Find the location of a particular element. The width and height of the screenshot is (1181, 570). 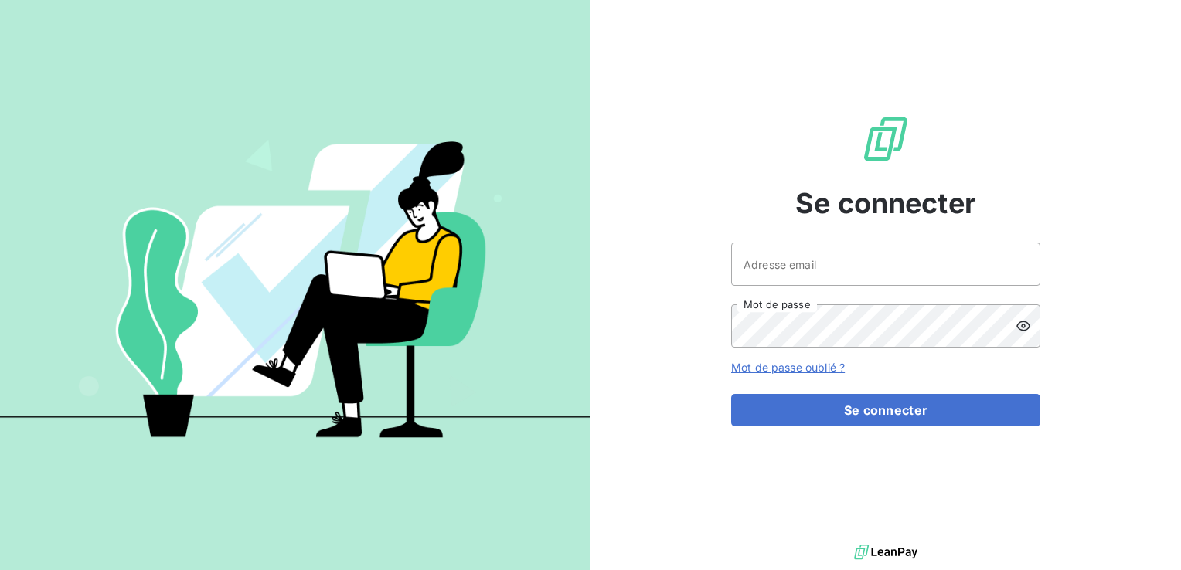

a: Mot de passe oublié ? is located at coordinates (787, 367).